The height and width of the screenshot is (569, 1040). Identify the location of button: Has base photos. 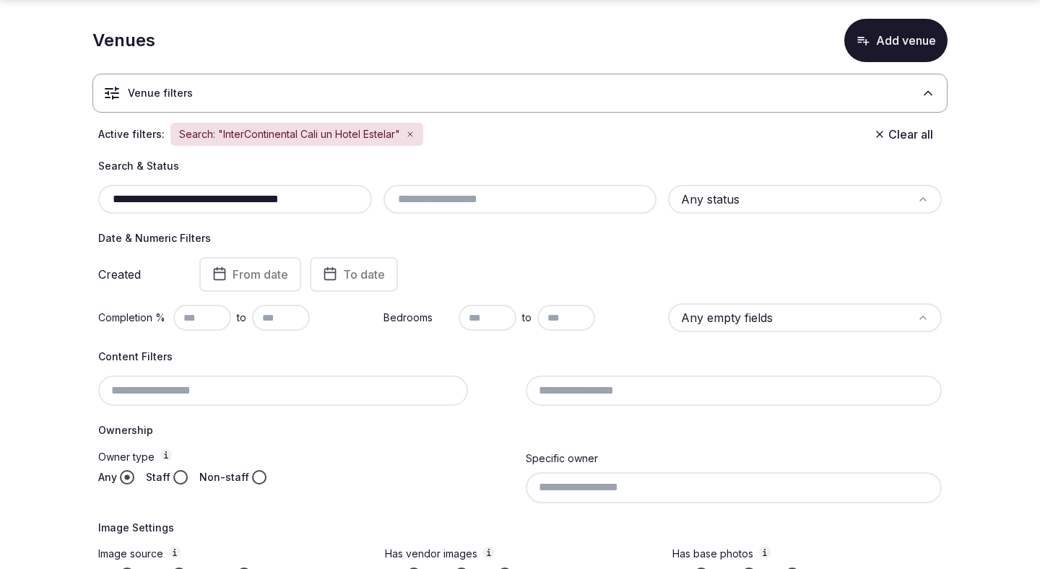
(765, 552).